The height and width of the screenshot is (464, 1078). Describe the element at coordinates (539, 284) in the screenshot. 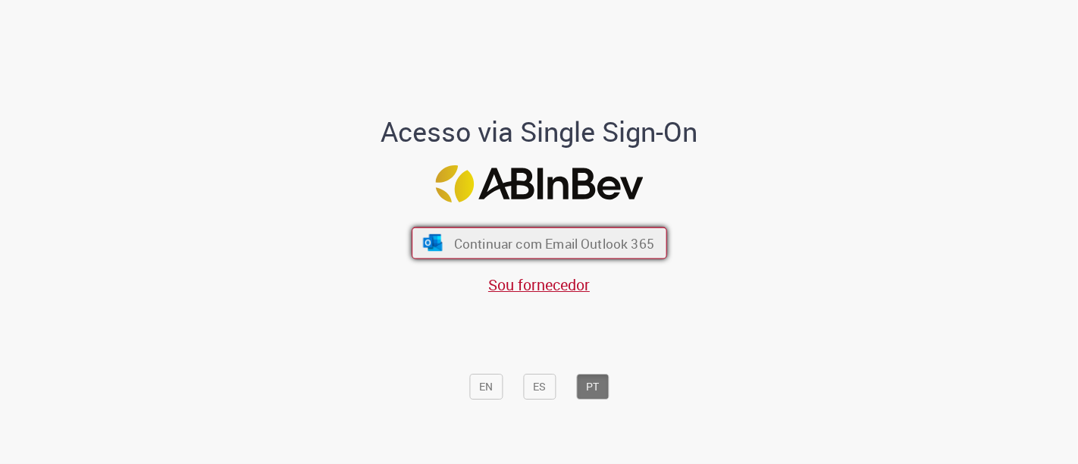

I see `span: Sou fornecedor` at that location.